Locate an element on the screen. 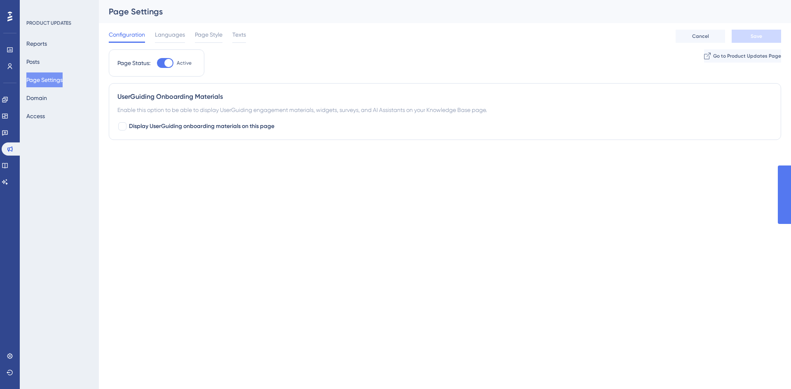 The width and height of the screenshot is (791, 389). button: Reports is located at coordinates (37, 44).